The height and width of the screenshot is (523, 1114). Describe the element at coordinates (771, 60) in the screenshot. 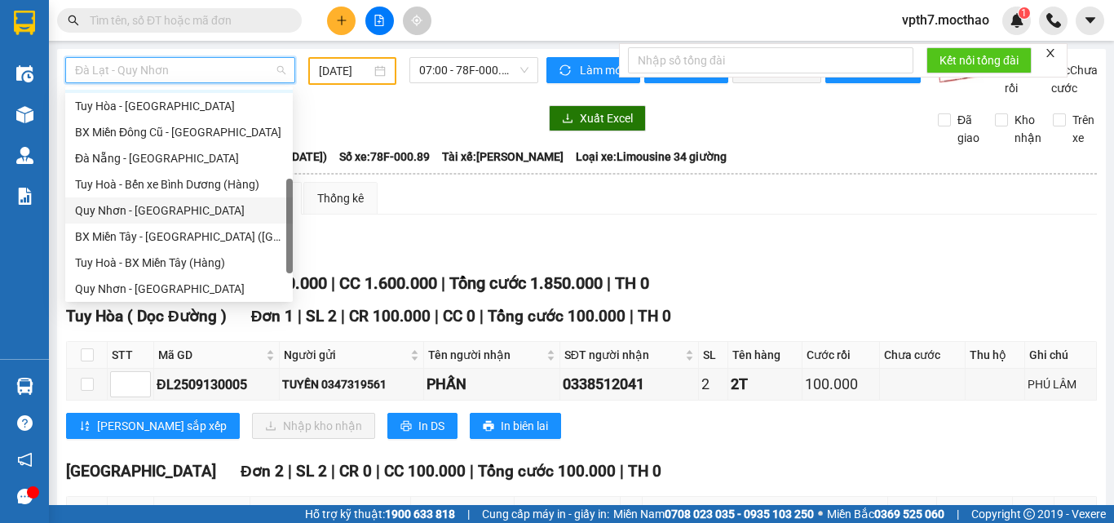

I see `input: Nhập số tổng đài` at that location.